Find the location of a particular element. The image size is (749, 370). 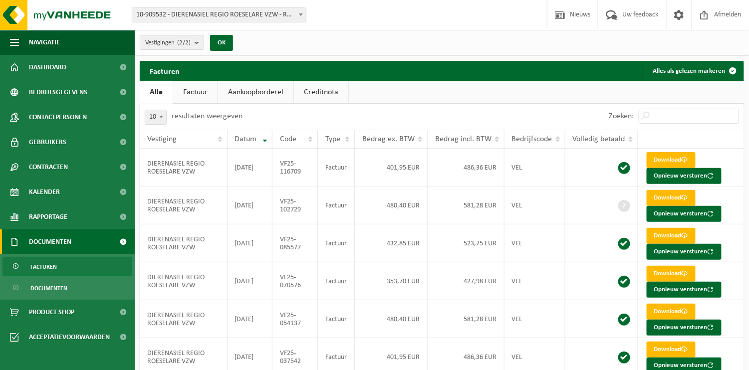

td: VF25-102729 is located at coordinates (295, 206).